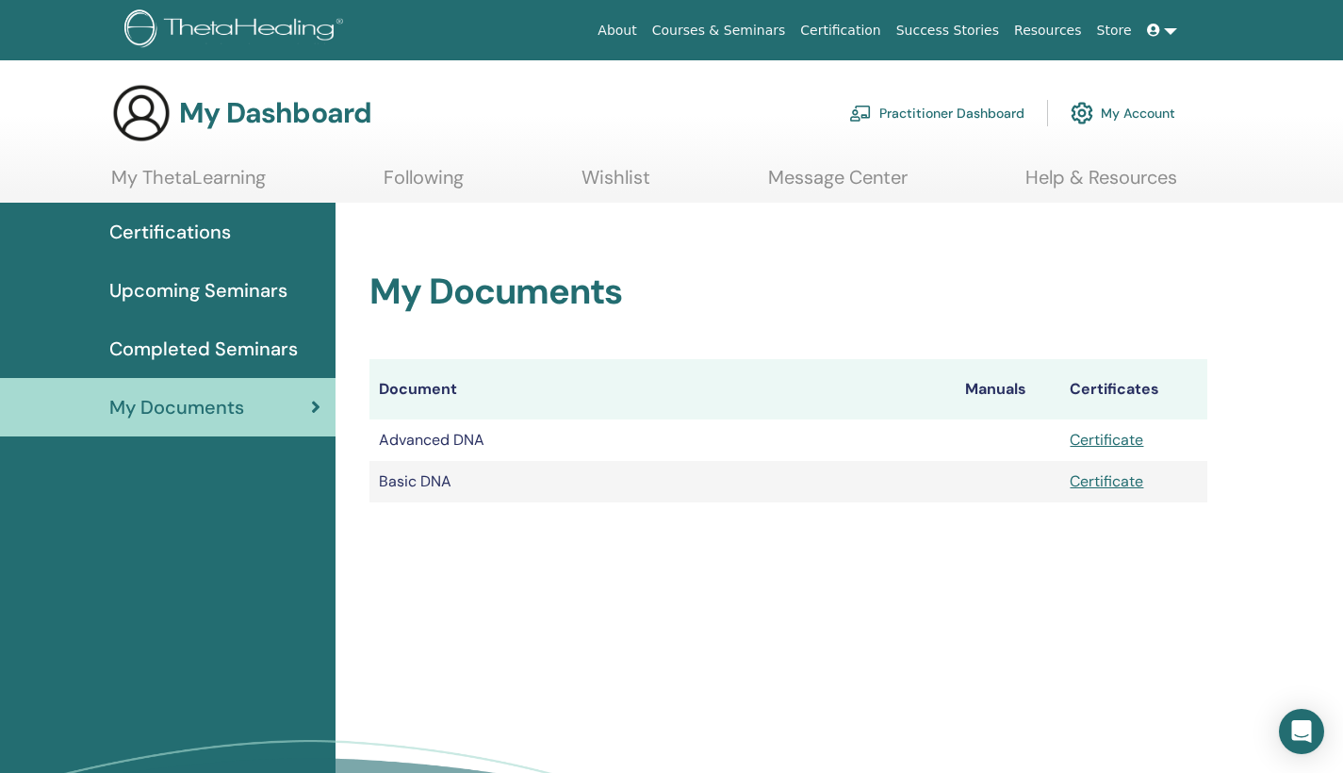 Image resolution: width=1343 pixels, height=773 pixels. Describe the element at coordinates (275, 113) in the screenshot. I see `h3: My Dashboard` at that location.